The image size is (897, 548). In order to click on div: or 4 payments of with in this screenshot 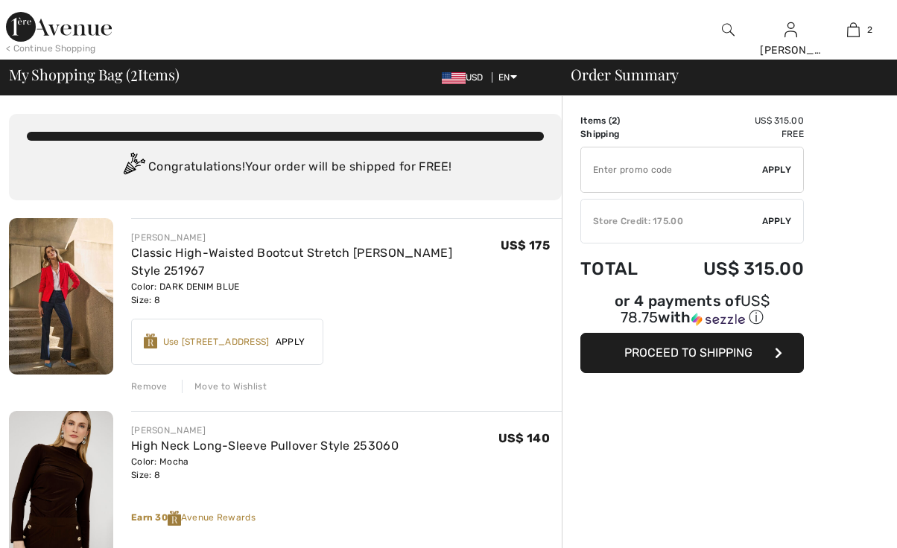, I will do `click(692, 311)`.